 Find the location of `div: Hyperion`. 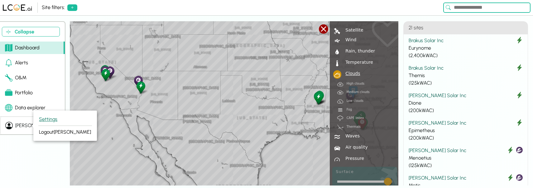

div: Hyperion is located at coordinates (319, 96).